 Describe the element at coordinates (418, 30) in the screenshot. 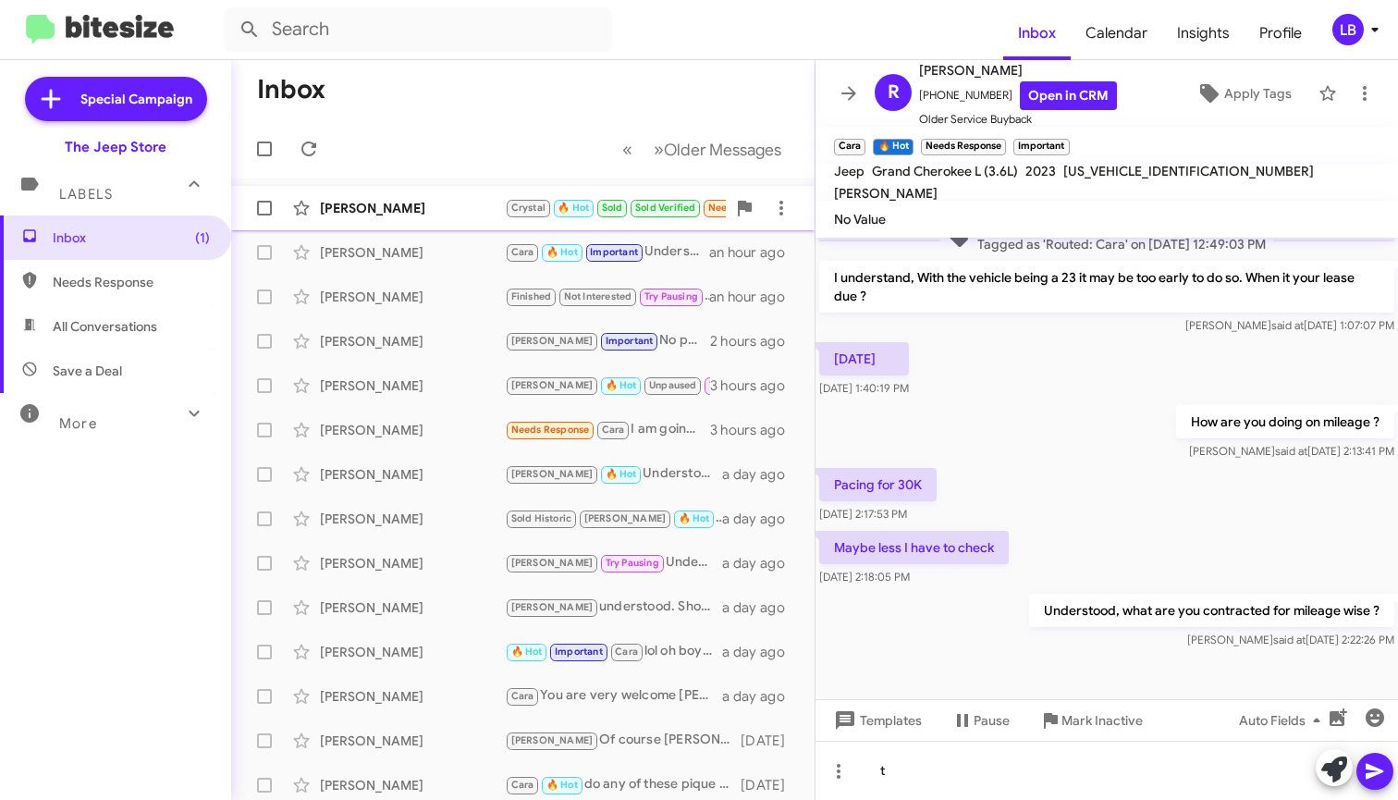

I see `input: Search` at that location.